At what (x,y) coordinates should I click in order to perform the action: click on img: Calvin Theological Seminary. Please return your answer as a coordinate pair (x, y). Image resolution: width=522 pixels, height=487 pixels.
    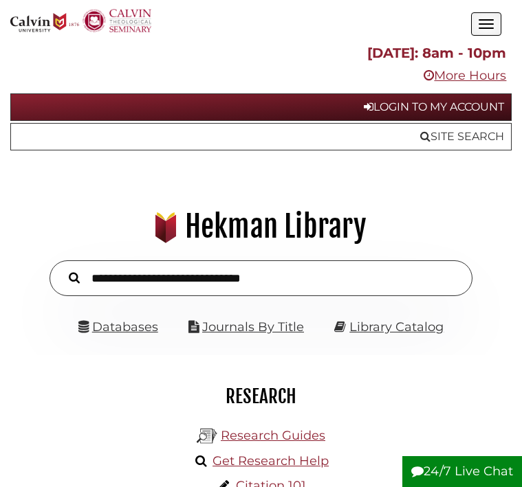
    Looking at the image, I should click on (117, 21).